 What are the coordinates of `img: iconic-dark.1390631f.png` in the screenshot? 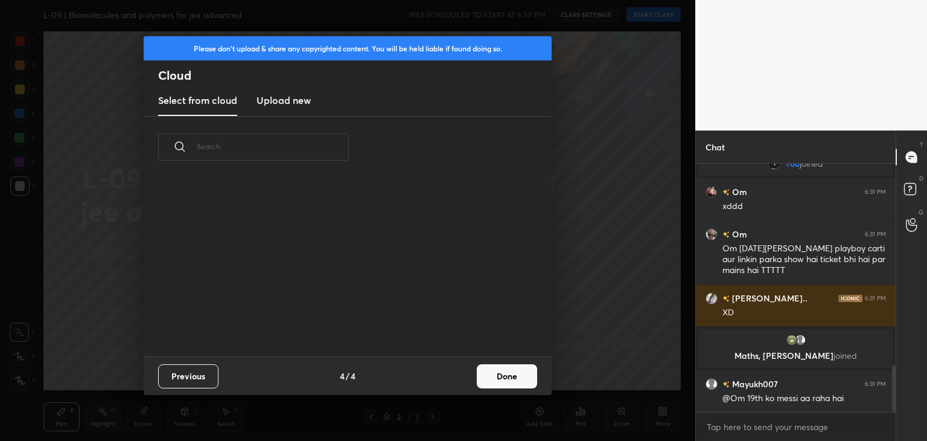 It's located at (850, 298).